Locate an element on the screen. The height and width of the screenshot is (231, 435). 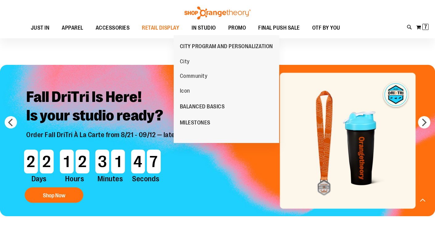
h2: Fall DriTri Is Here! Is your studio ready? is located at coordinates (151, 106).